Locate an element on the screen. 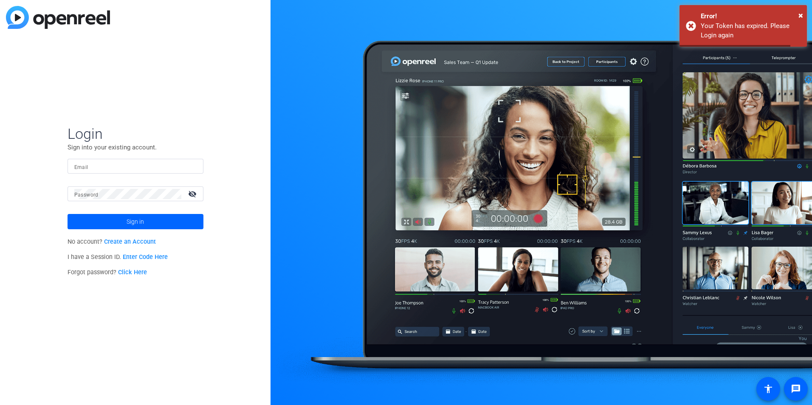 The width and height of the screenshot is (812, 405). button: Close is located at coordinates (801, 15).